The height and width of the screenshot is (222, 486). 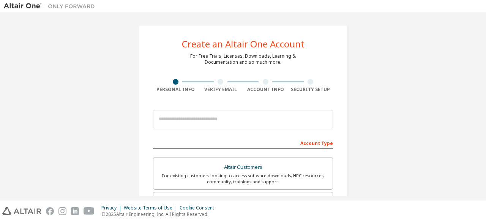 What do you see at coordinates (243, 168) in the screenshot?
I see `div: Altair Customers` at bounding box center [243, 168].